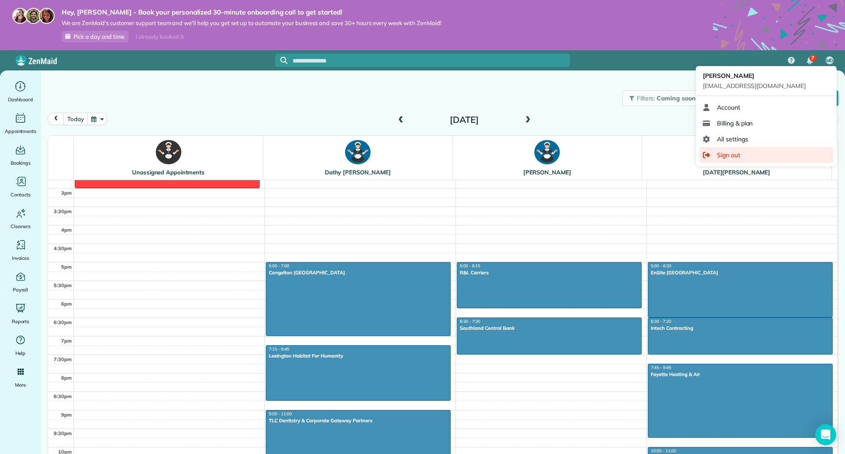  Describe the element at coordinates (66, 230) in the screenshot. I see `span: 4pm` at that location.